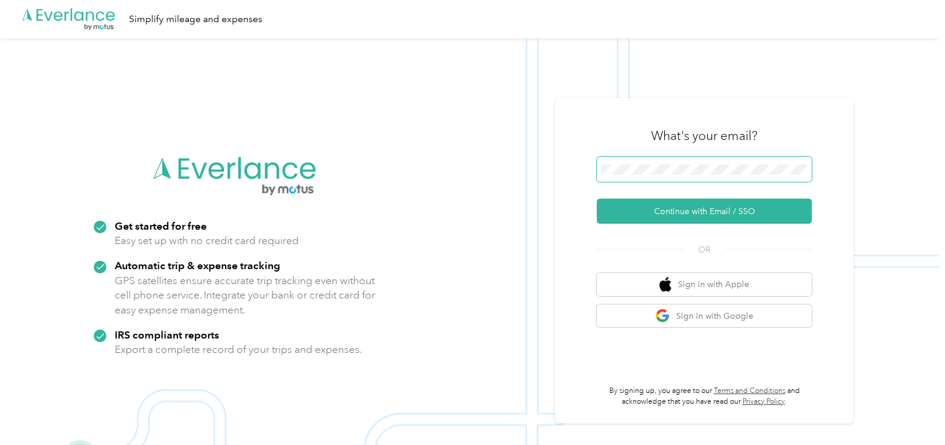  I want to click on p: Export a complete record of your trips and expenses., so click(238, 349).